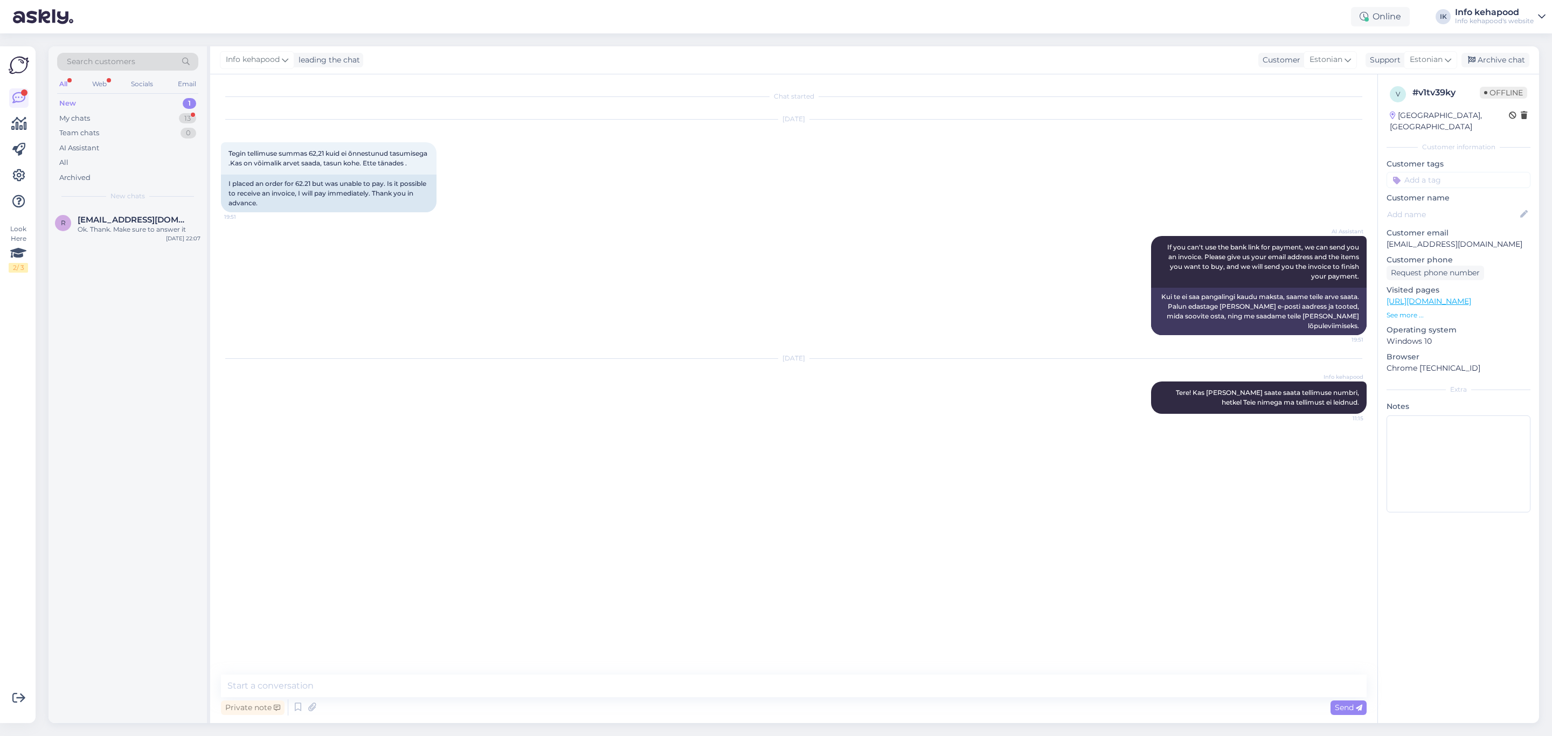 Image resolution: width=1552 pixels, height=736 pixels. What do you see at coordinates (1279, 60) in the screenshot?
I see `div: Customer` at bounding box center [1279, 60].